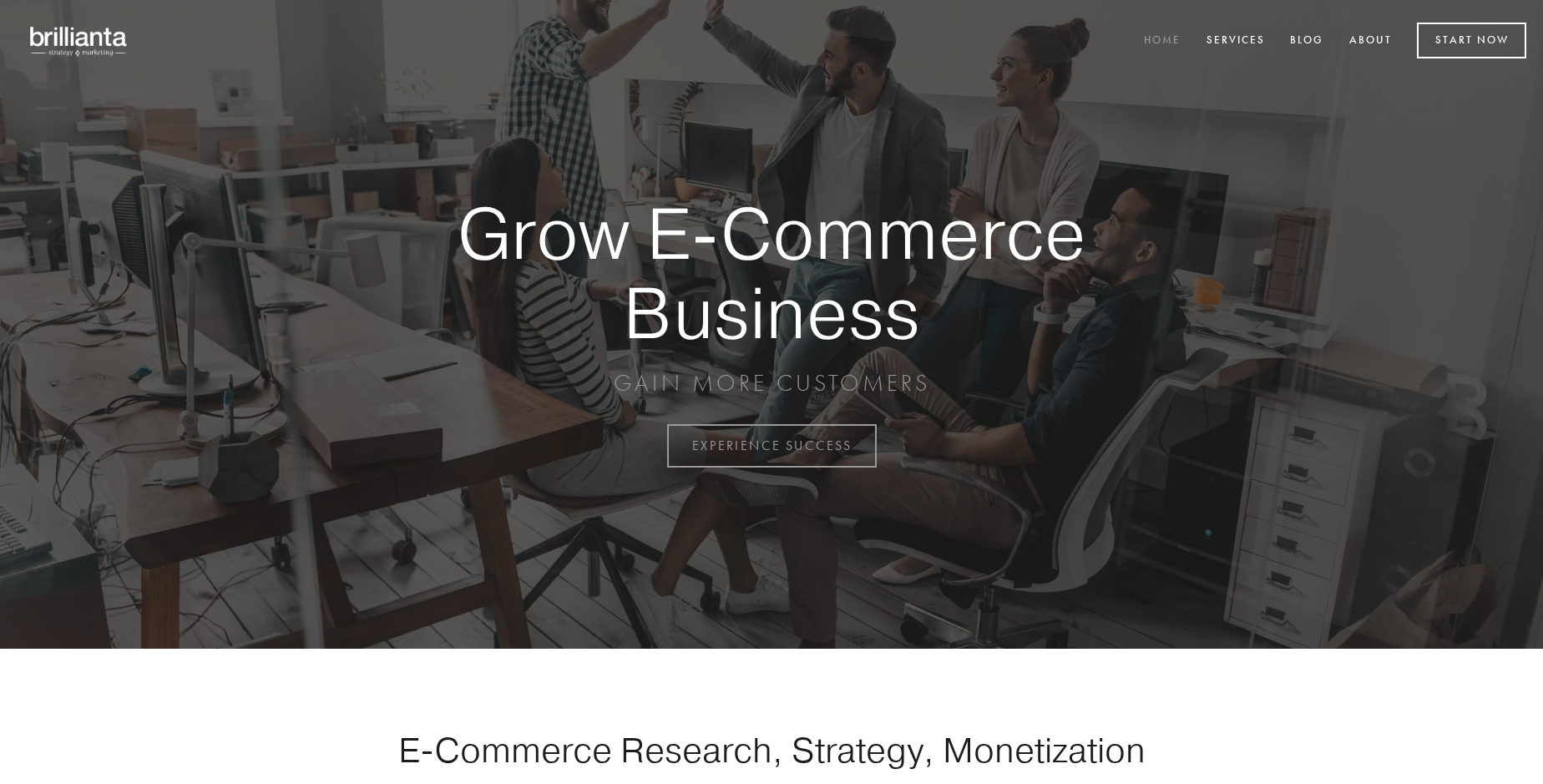  What do you see at coordinates (1370, 41) in the screenshot?
I see `a: About` at bounding box center [1370, 41].